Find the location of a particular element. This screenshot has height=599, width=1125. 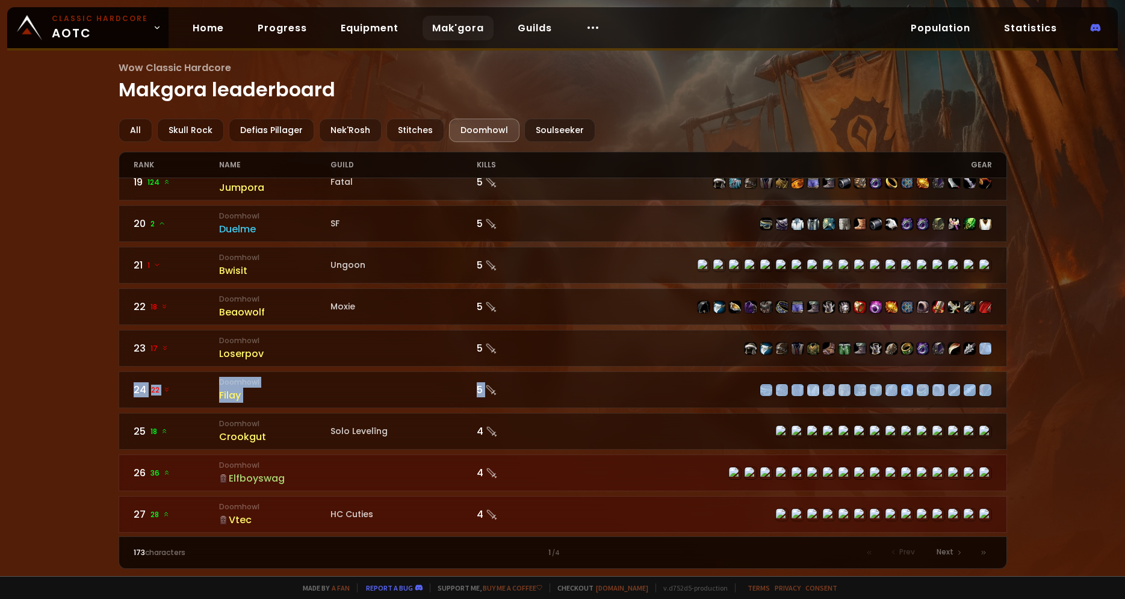

div: rank is located at coordinates (176, 165).